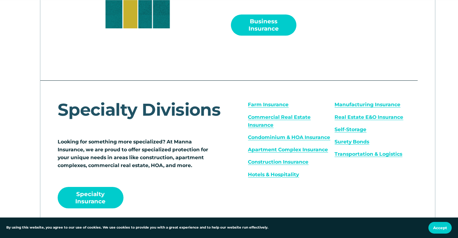 The height and width of the screenshot is (238, 458). What do you see at coordinates (350, 129) in the screenshot?
I see `a: Self-Storage` at bounding box center [350, 129].